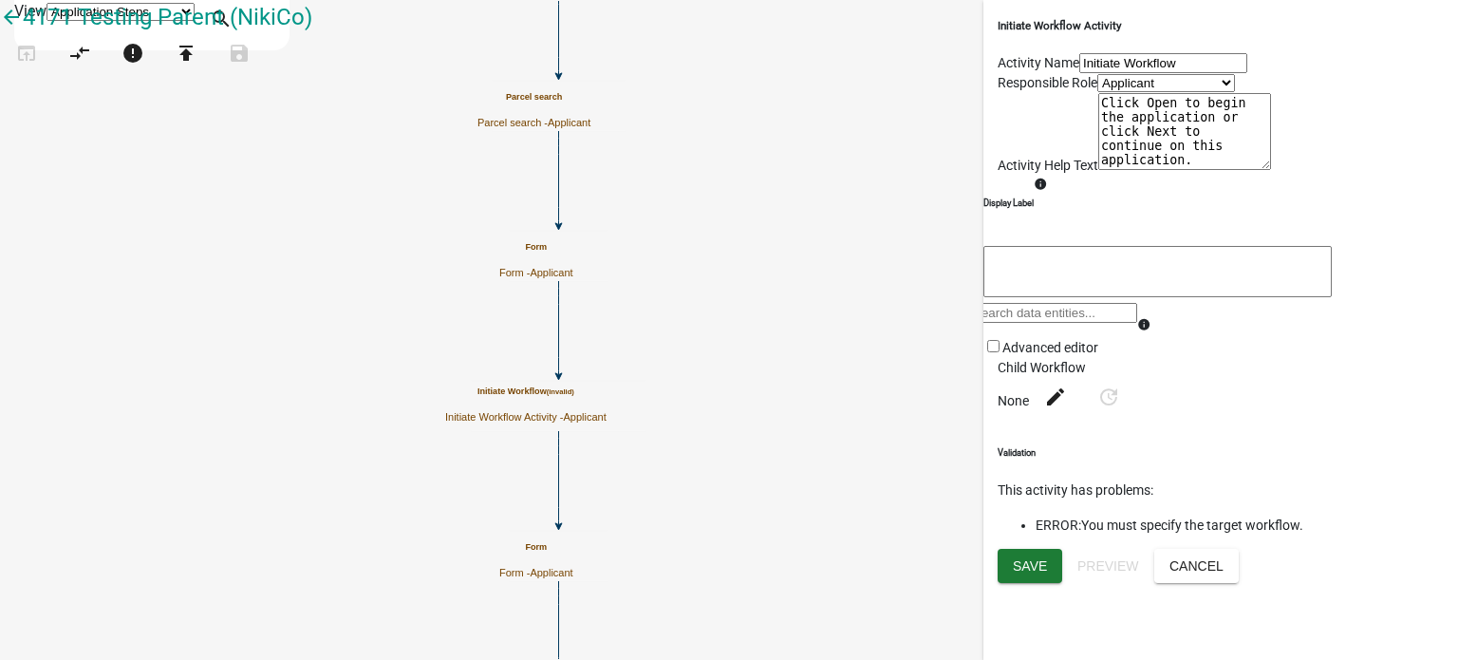  Describe the element at coordinates (1041, 367) in the screenshot. I see `label: Child Workflow` at that location.